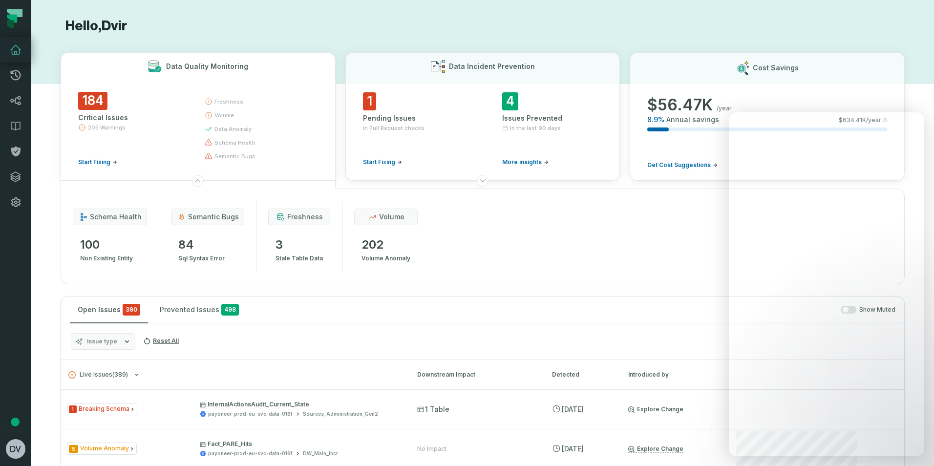 The width and height of the screenshot is (934, 466). What do you see at coordinates (299, 404) in the screenshot?
I see `p: InternalActionsAudit_Current_State` at bounding box center [299, 404].